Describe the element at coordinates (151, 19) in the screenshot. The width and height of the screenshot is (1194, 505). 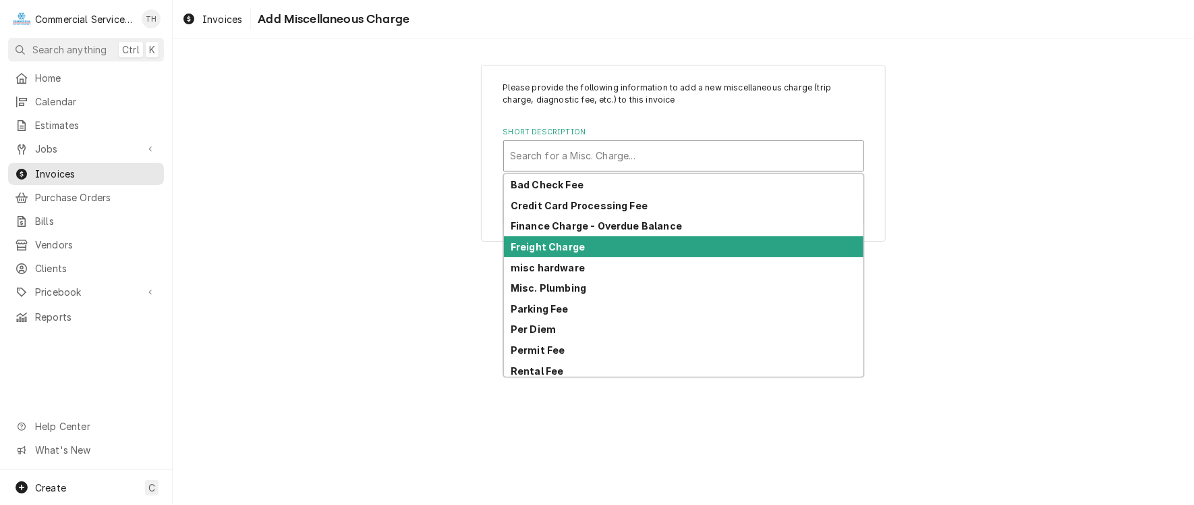
I see `div: TH` at that location.